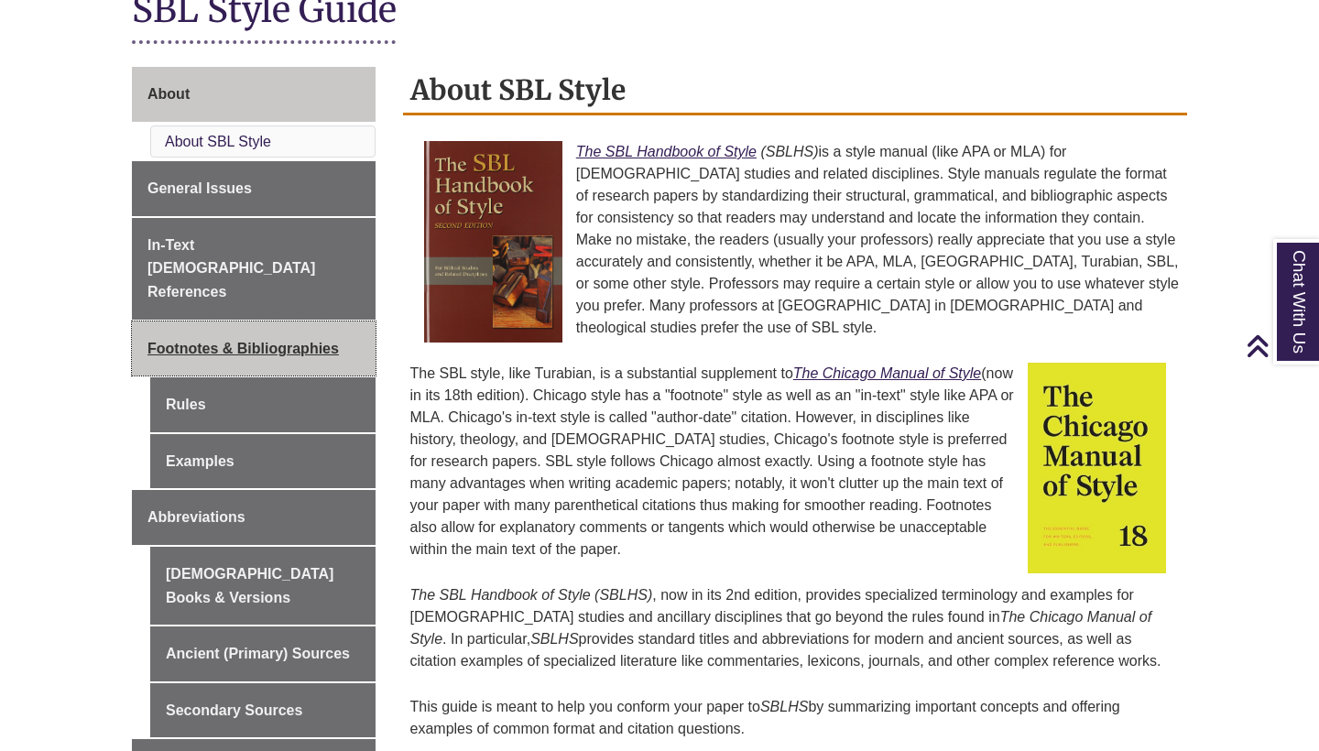  What do you see at coordinates (263, 405) in the screenshot?
I see `a: Rules` at bounding box center [263, 405].